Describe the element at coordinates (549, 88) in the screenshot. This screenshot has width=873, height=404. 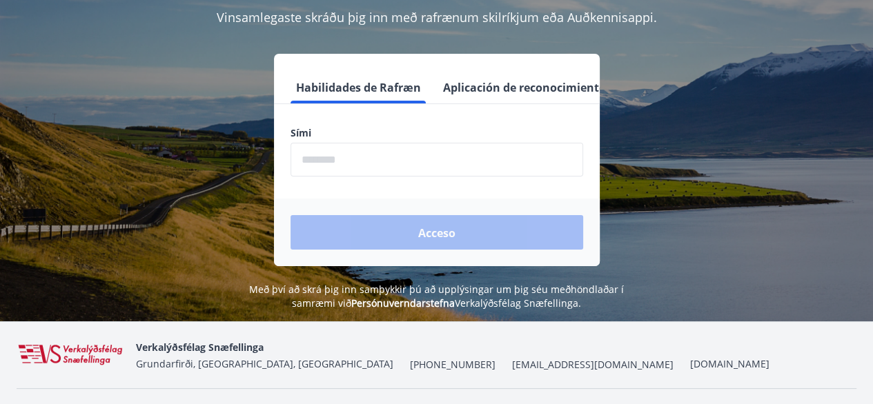
I see `font: Aplicación de reconocimiento de audio` at that location.